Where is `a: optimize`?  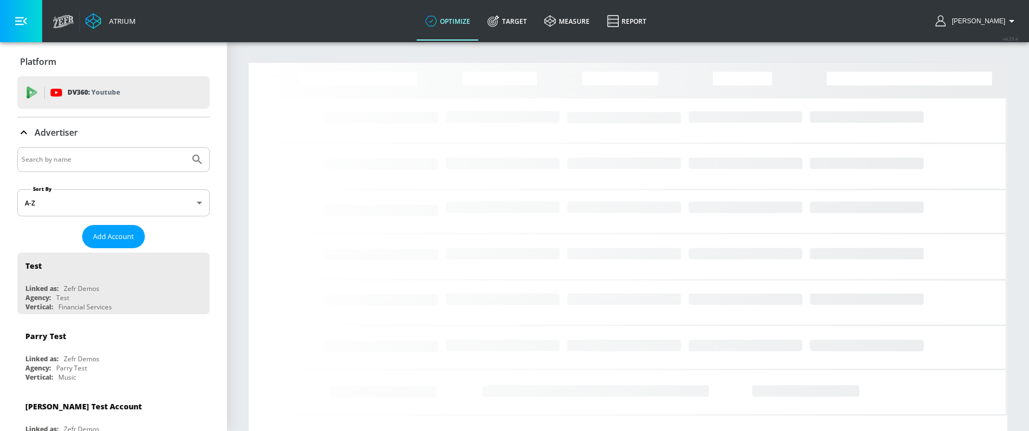 a: optimize is located at coordinates (447, 21).